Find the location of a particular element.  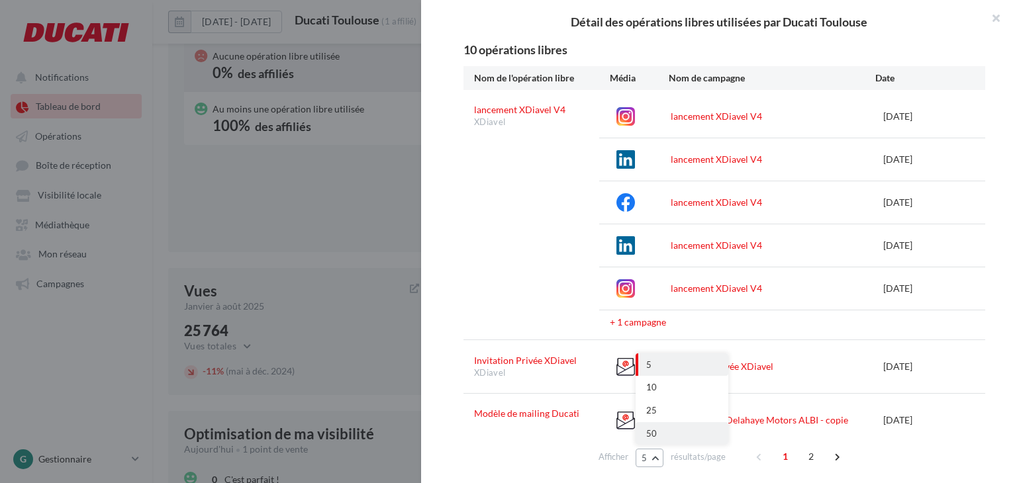

span: 25 is located at coordinates (652, 411).